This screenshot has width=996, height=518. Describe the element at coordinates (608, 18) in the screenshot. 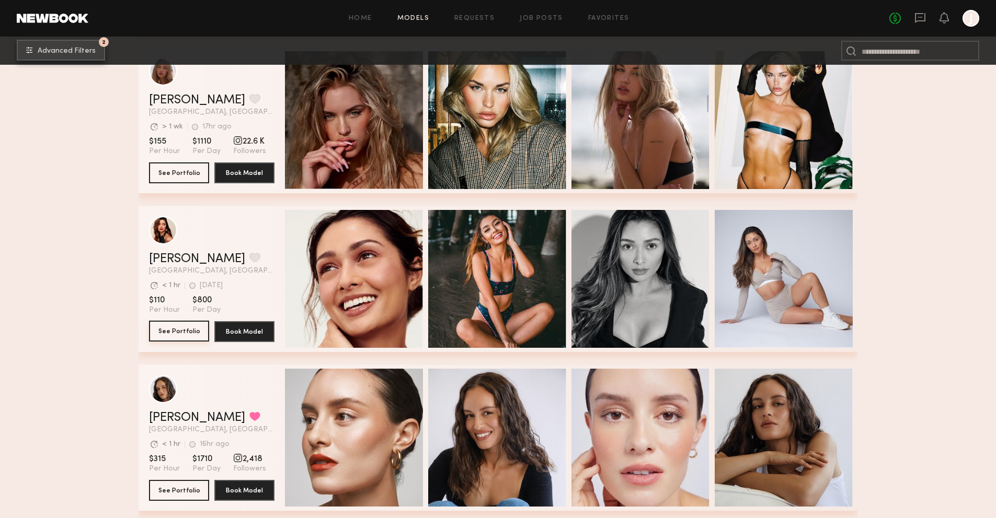

I see `a: Favorites` at that location.